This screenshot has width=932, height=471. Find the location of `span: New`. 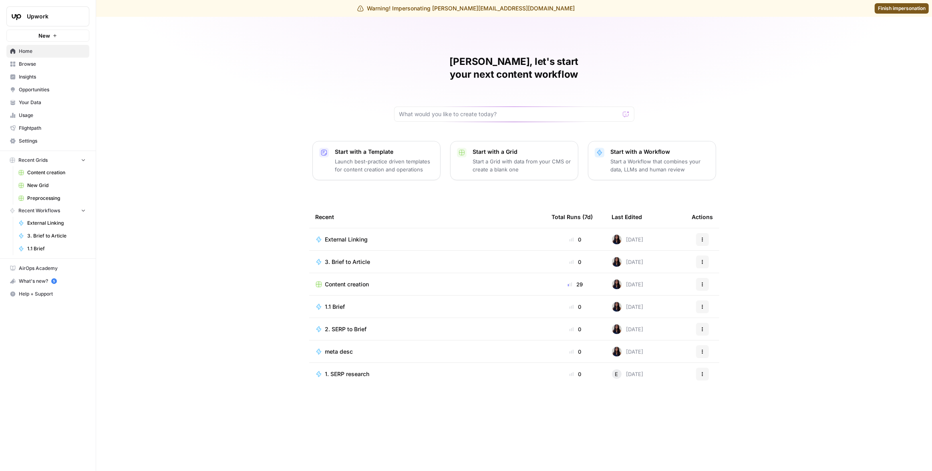

span: New is located at coordinates (44, 36).